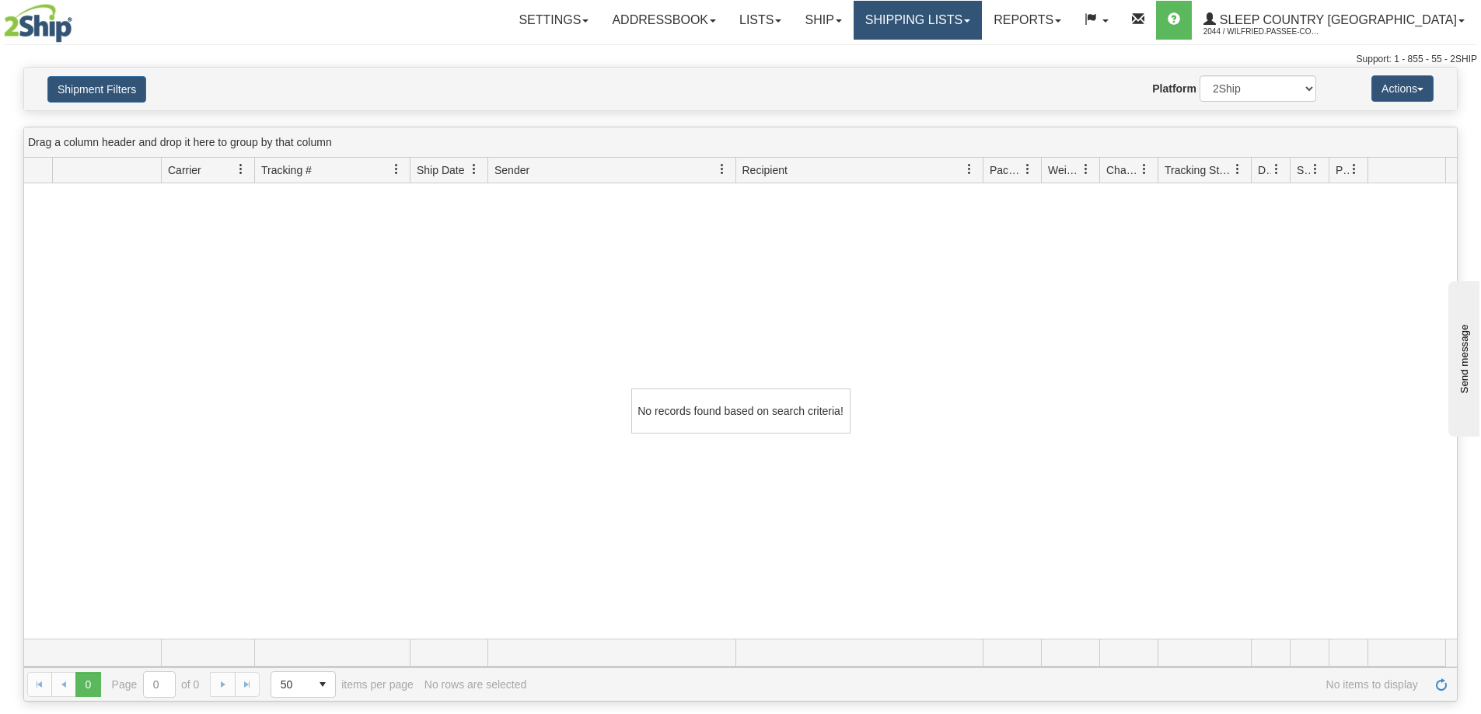 This screenshot has height=714, width=1481. Describe the element at coordinates (977, 685) in the screenshot. I see `span: No items to display` at that location.